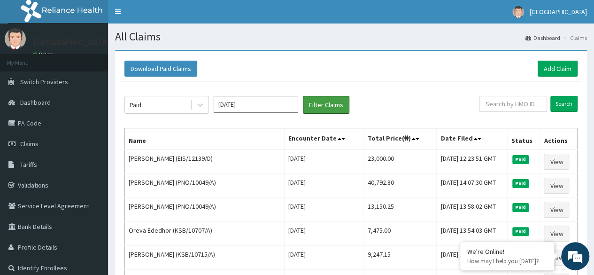  Describe the element at coordinates (29, 164) in the screenshot. I see `span: Tariffs` at that location.